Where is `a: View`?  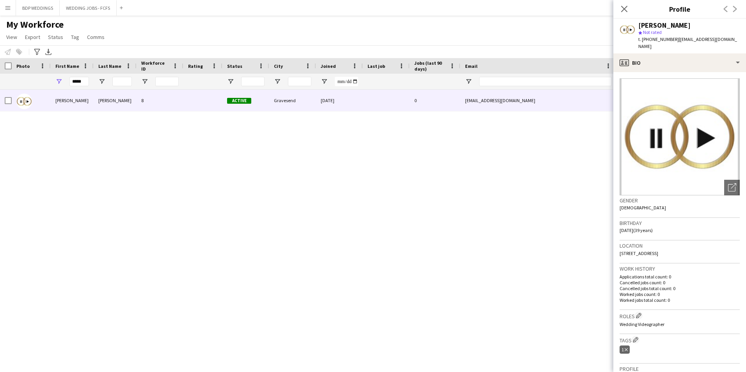
a: View is located at coordinates (12, 37).